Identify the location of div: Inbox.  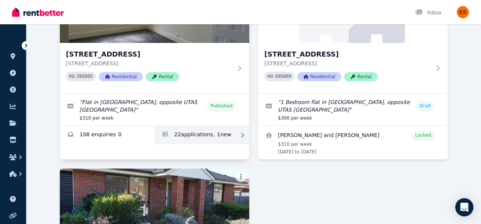
(429, 13).